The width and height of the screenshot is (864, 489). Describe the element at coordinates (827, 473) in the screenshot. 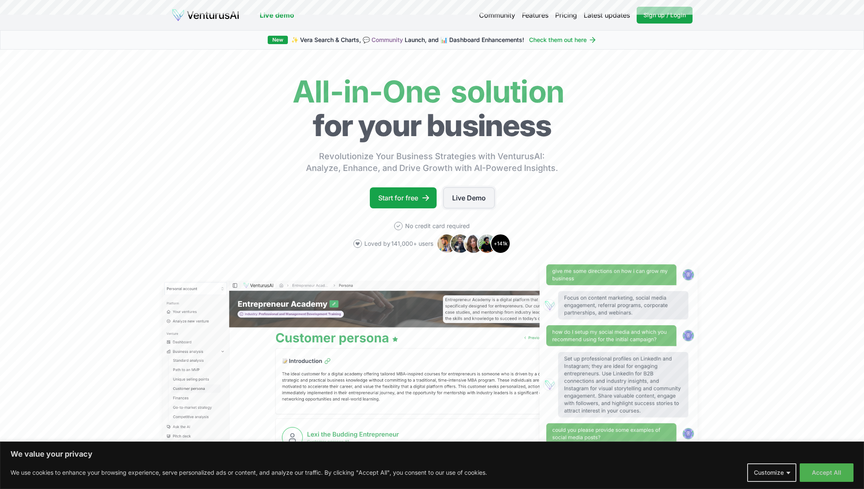

I see `button: Accept All` at that location.